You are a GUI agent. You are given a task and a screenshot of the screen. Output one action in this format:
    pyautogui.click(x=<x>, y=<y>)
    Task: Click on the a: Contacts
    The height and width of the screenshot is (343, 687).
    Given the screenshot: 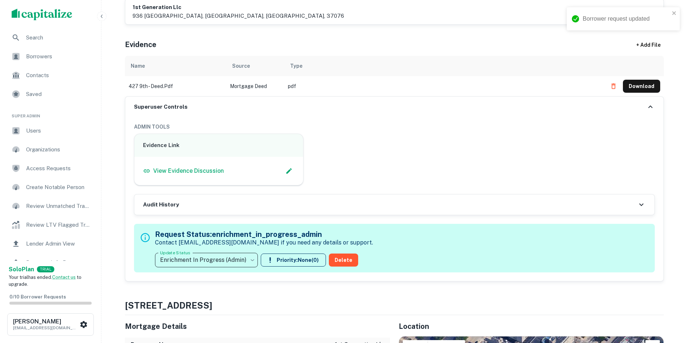 What is the action you would take?
    pyautogui.click(x=50, y=75)
    